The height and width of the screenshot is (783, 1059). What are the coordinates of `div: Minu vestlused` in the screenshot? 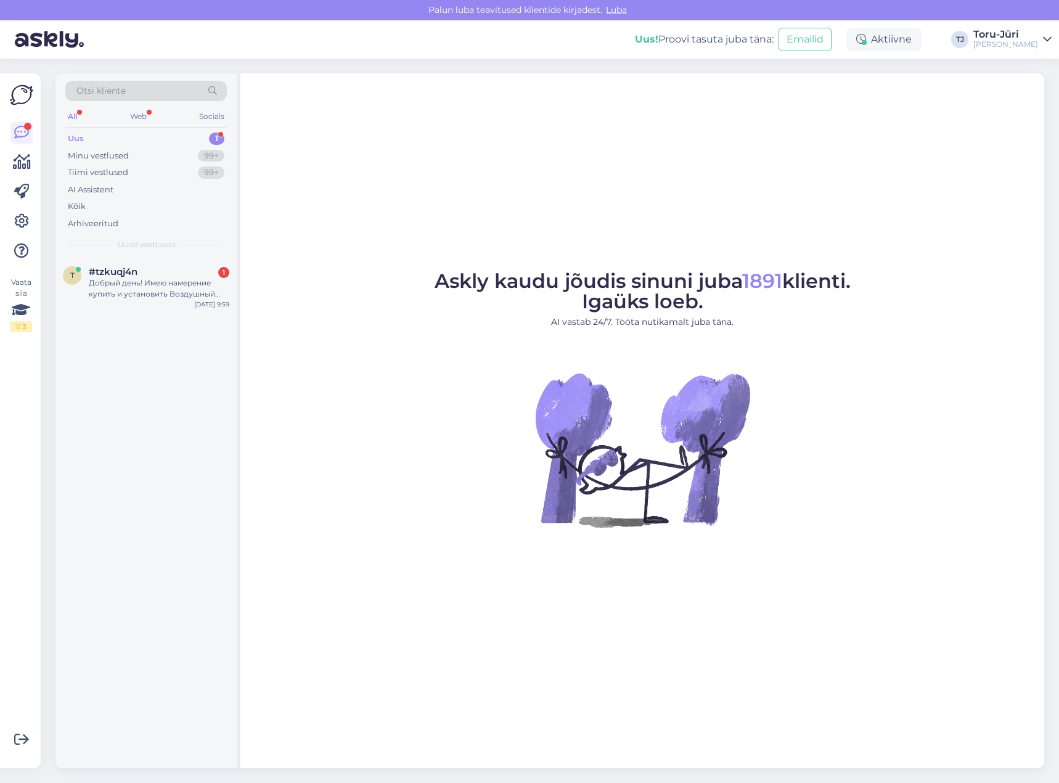 It's located at (98, 156).